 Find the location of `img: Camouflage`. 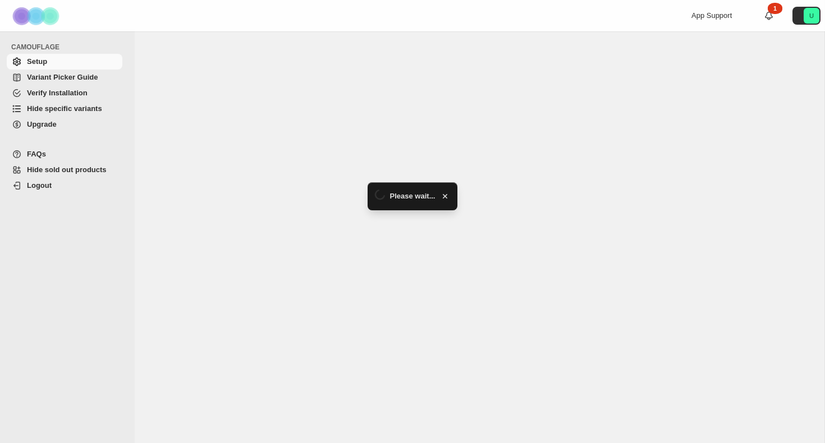

img: Camouflage is located at coordinates (37, 16).